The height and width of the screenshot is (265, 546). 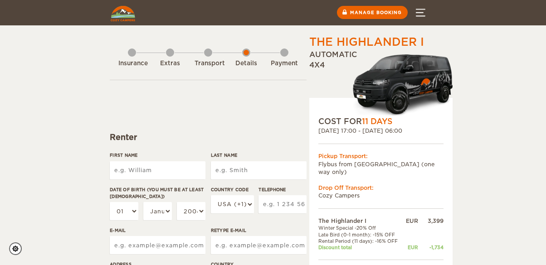 What do you see at coordinates (381, 196) in the screenshot?
I see `td: Cozy Campers` at bounding box center [381, 196].